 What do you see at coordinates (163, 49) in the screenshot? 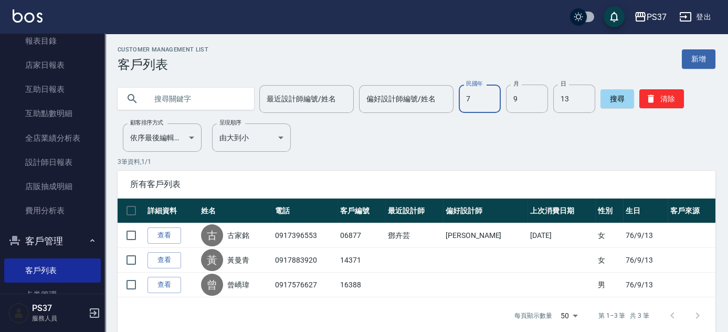
I see `h2: Customer Management List` at bounding box center [163, 49].